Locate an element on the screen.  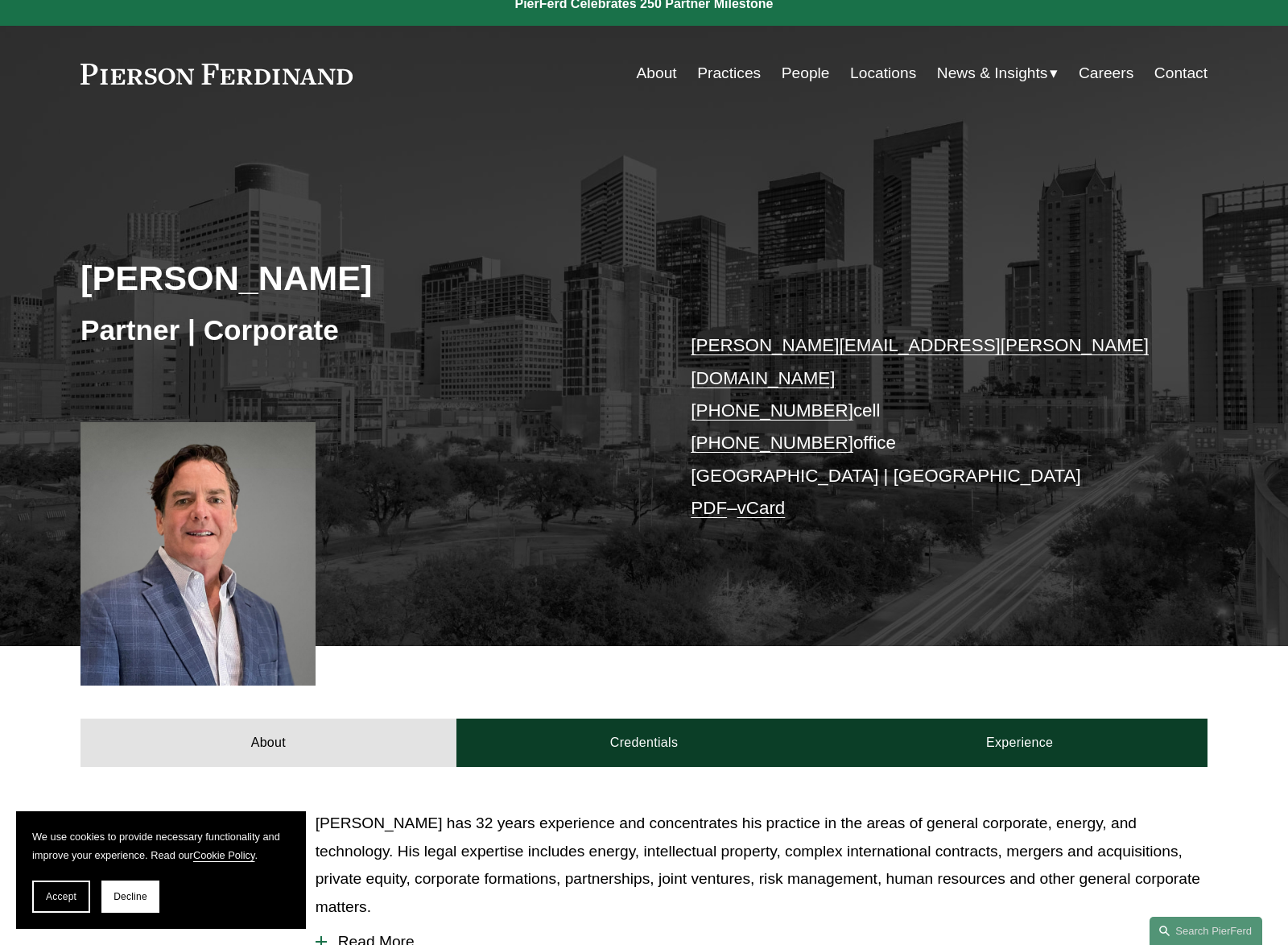
h3: Partner | Corporate is located at coordinates (363, 330).